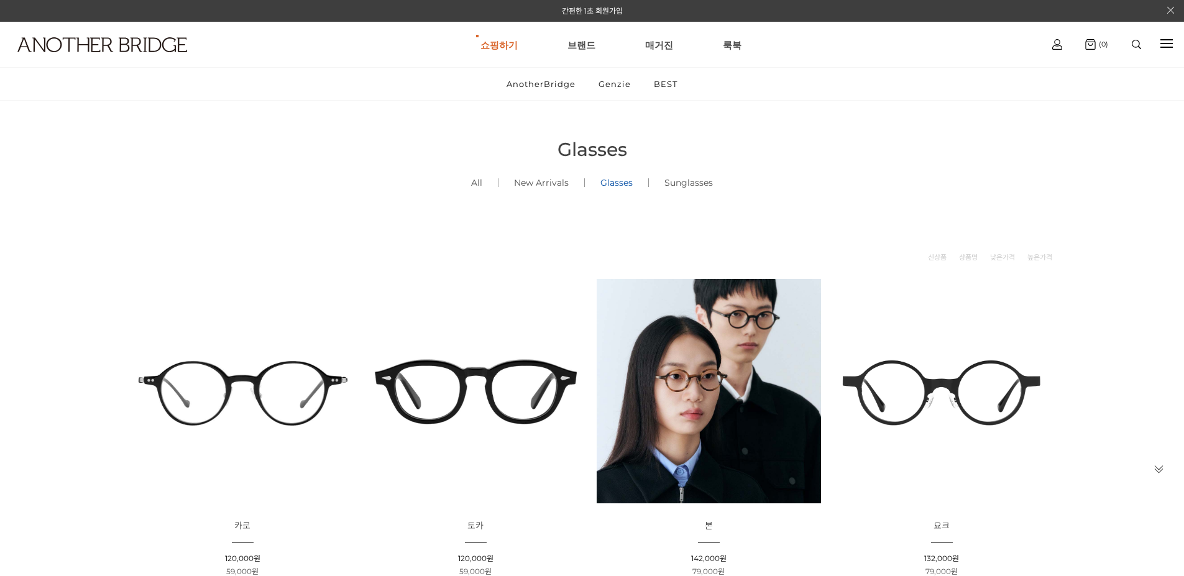 The height and width of the screenshot is (576, 1184). I want to click on span: Glasses, so click(592, 149).